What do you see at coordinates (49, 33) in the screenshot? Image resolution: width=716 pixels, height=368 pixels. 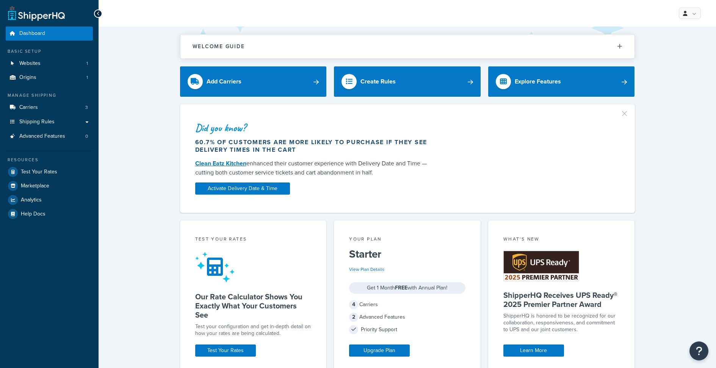 I see `li: Dashboard` at bounding box center [49, 33].